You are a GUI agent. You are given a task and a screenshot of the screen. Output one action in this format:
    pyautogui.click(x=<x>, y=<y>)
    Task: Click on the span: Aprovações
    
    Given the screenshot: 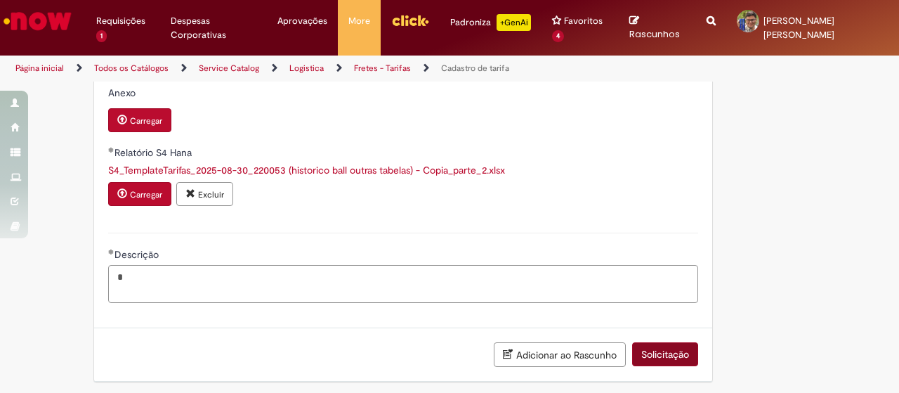 What is the action you would take?
    pyautogui.click(x=302, y=21)
    